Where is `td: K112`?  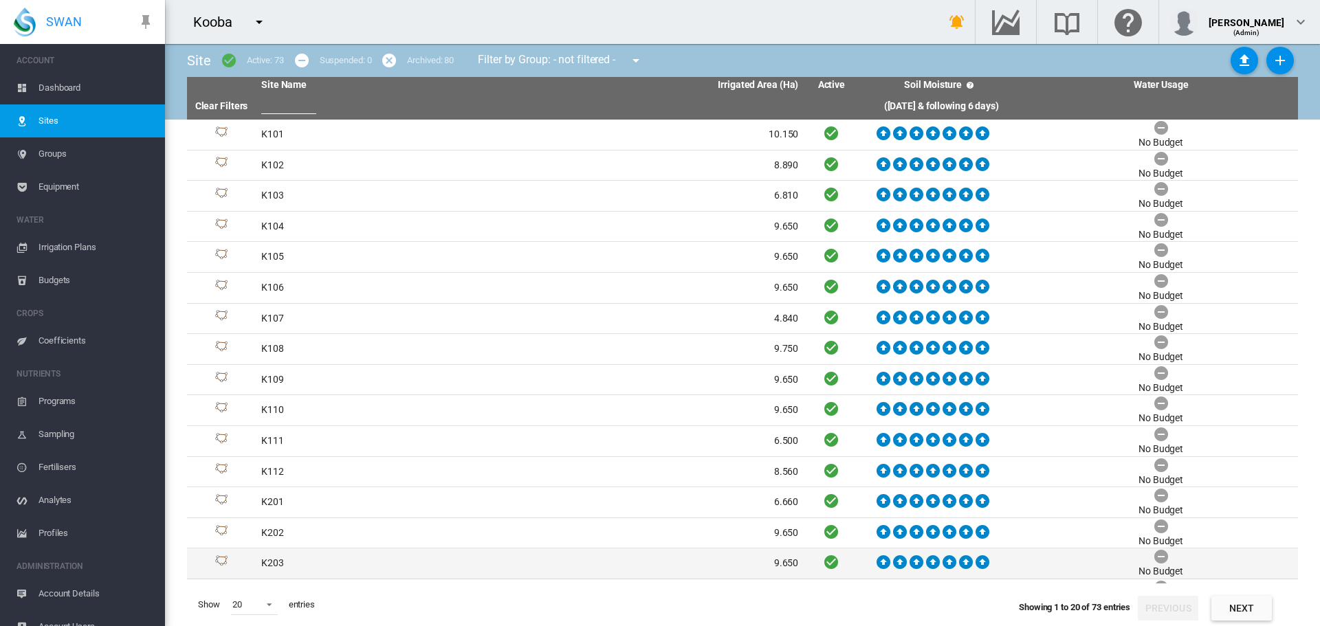
td: K112 is located at coordinates (393, 472).